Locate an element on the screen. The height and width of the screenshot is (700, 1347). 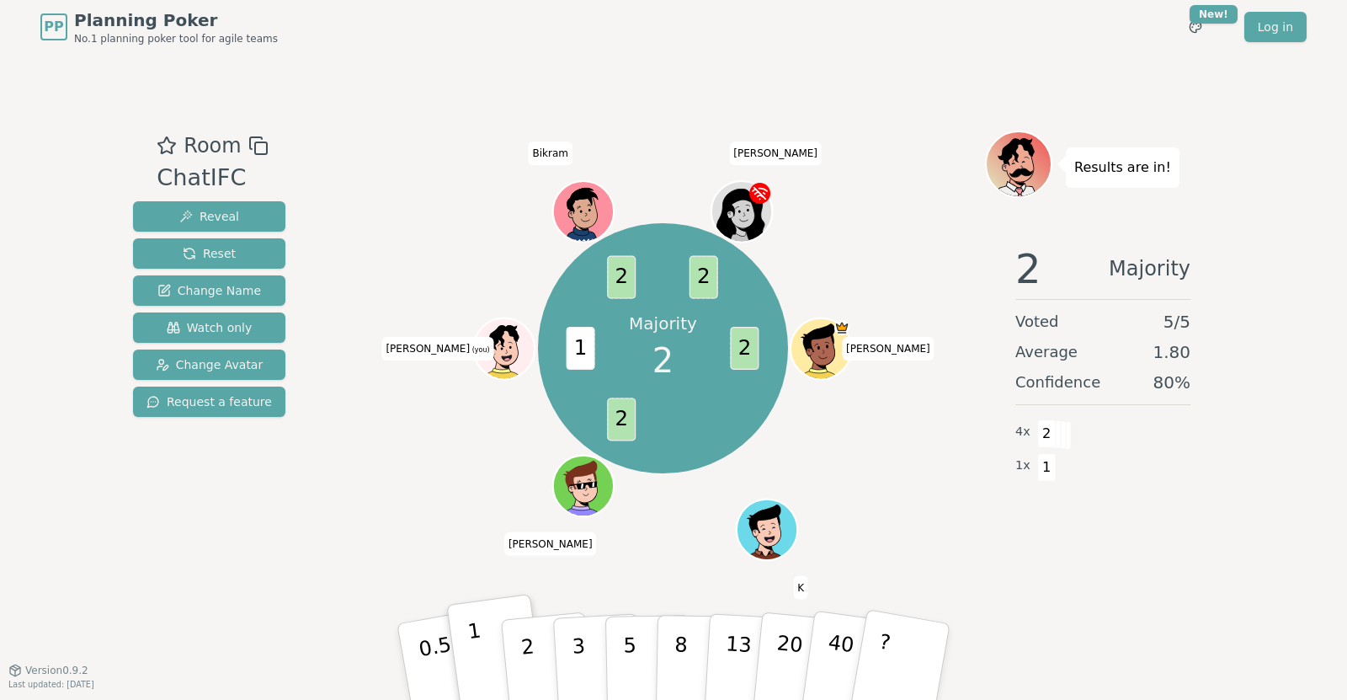
span: Reset is located at coordinates (209, 253).